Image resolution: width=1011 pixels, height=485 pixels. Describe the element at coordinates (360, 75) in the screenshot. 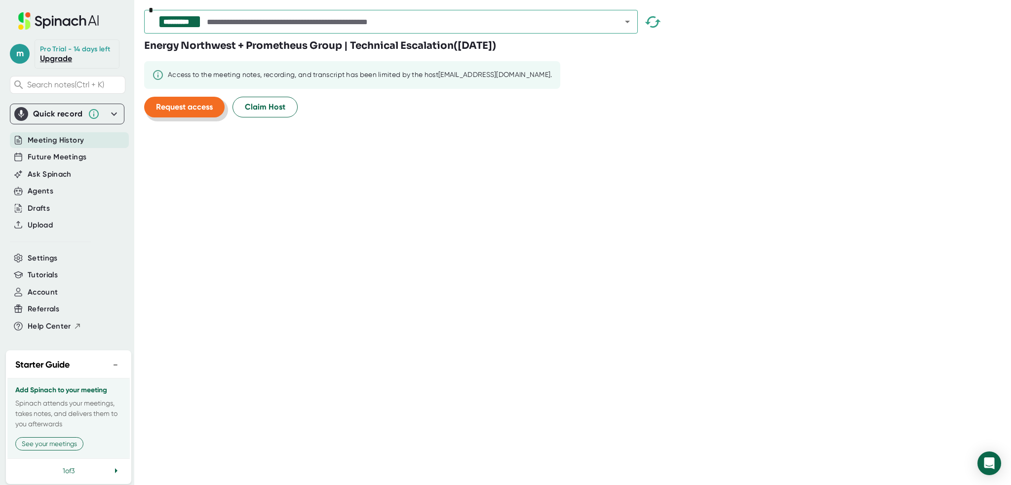

I see `div: Access to the meeting notes, recording, and transcript has been limited by the host [EMAIL_ADDRES...` at that location.